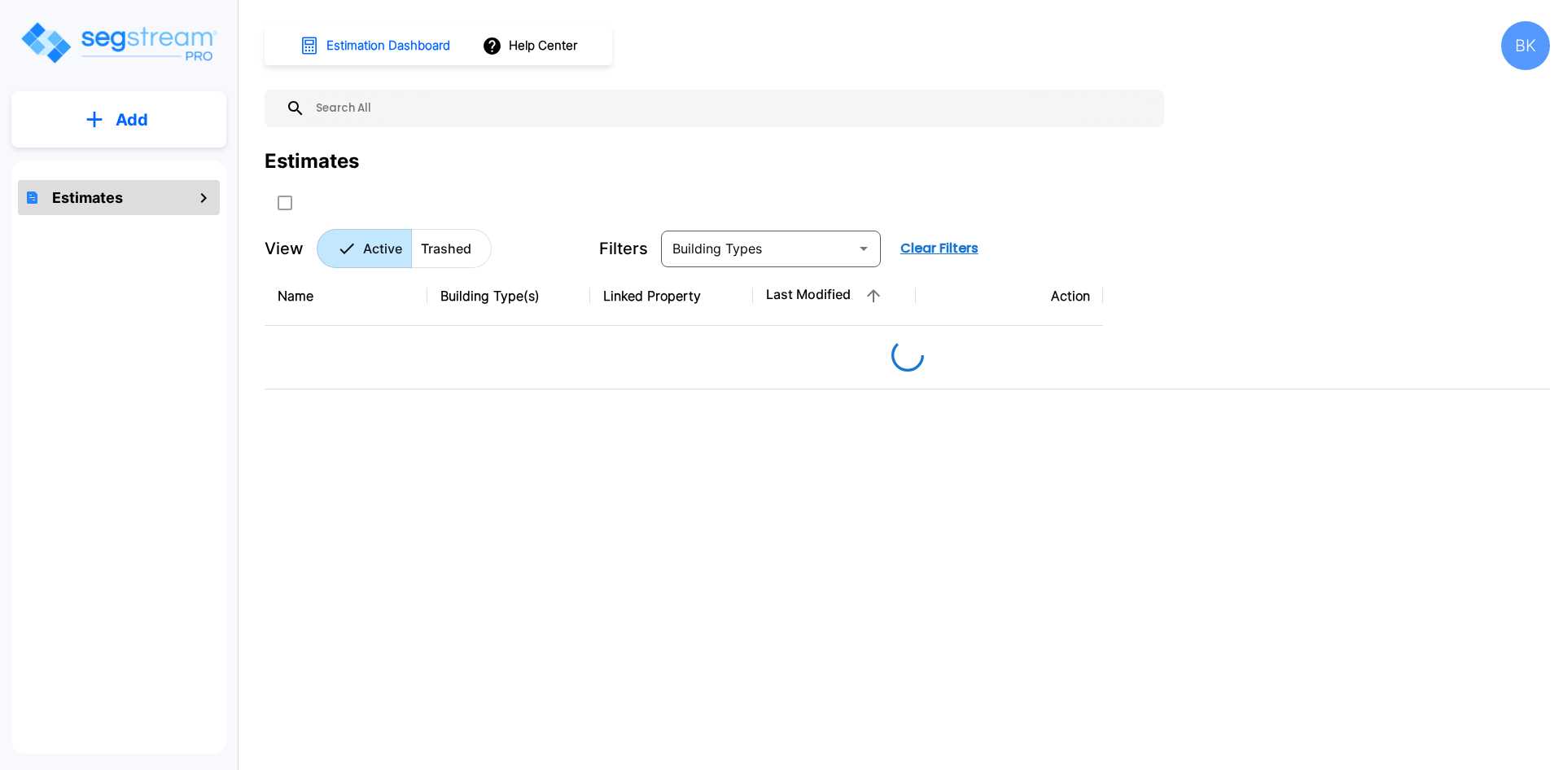 The width and height of the screenshot is (1563, 770). What do you see at coordinates (118, 42) in the screenshot?
I see `img: Logo` at bounding box center [118, 42].